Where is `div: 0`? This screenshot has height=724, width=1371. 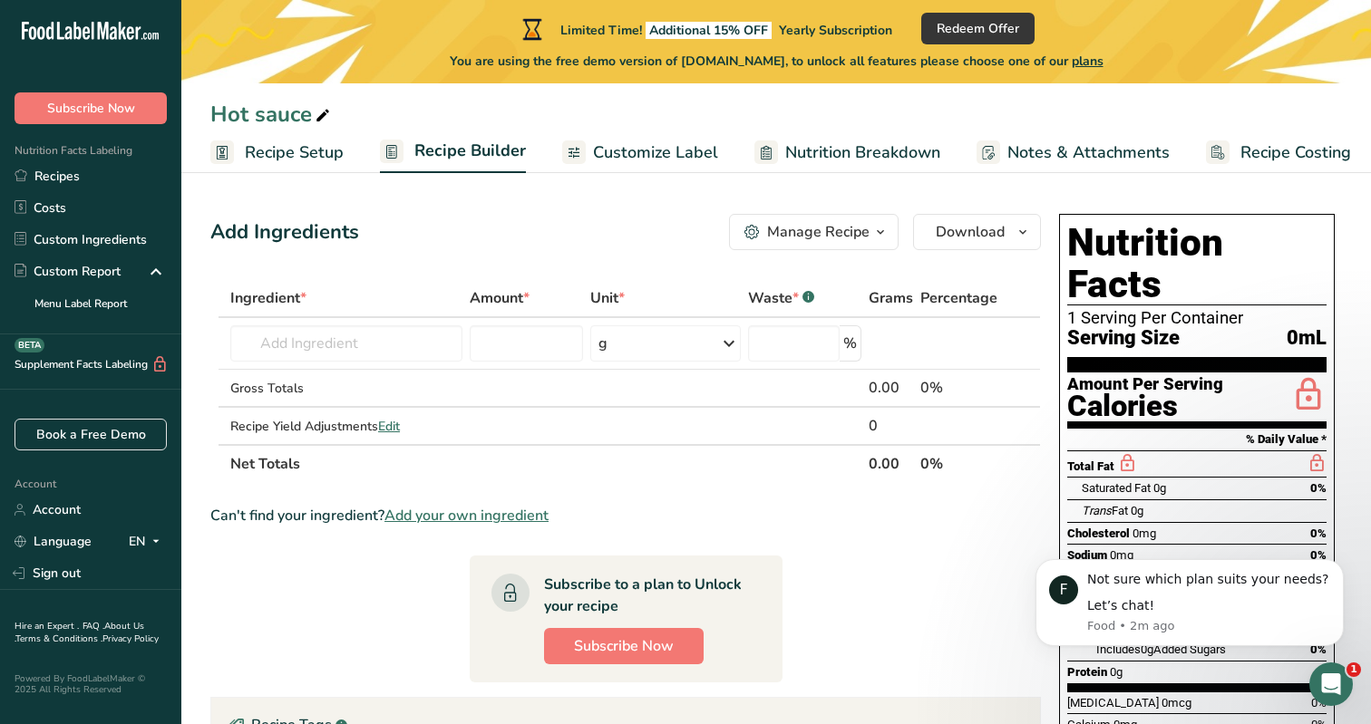
div: 0 is located at coordinates (890, 426).